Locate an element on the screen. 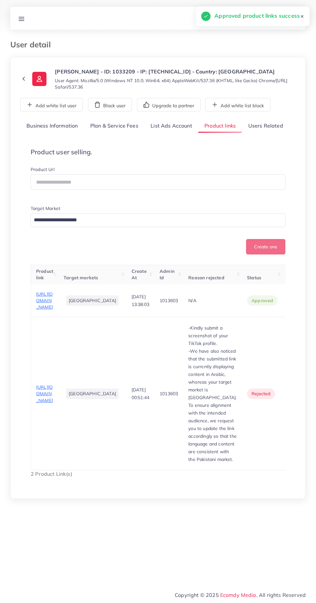 This screenshot has height=603, width=316. small: User Agent: Mozilla/5.0 (Windows NT 10.0; Win64; x64) AppleWebKit/537.36 (KHTML, like Gecko) Chro... is located at coordinates (175, 84).